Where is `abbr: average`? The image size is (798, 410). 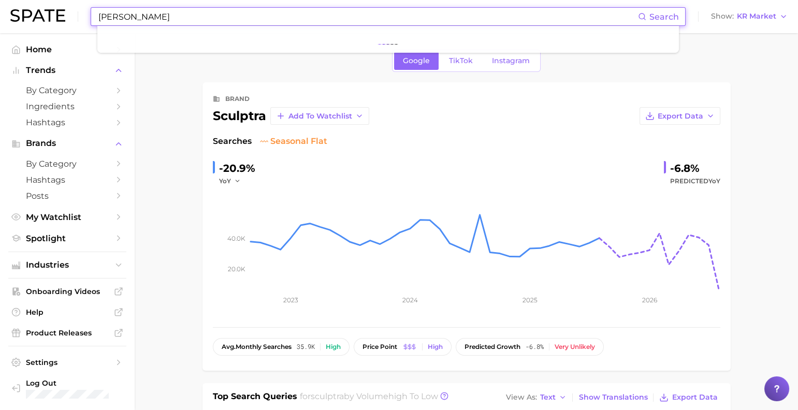 abbr: average is located at coordinates (228, 346).